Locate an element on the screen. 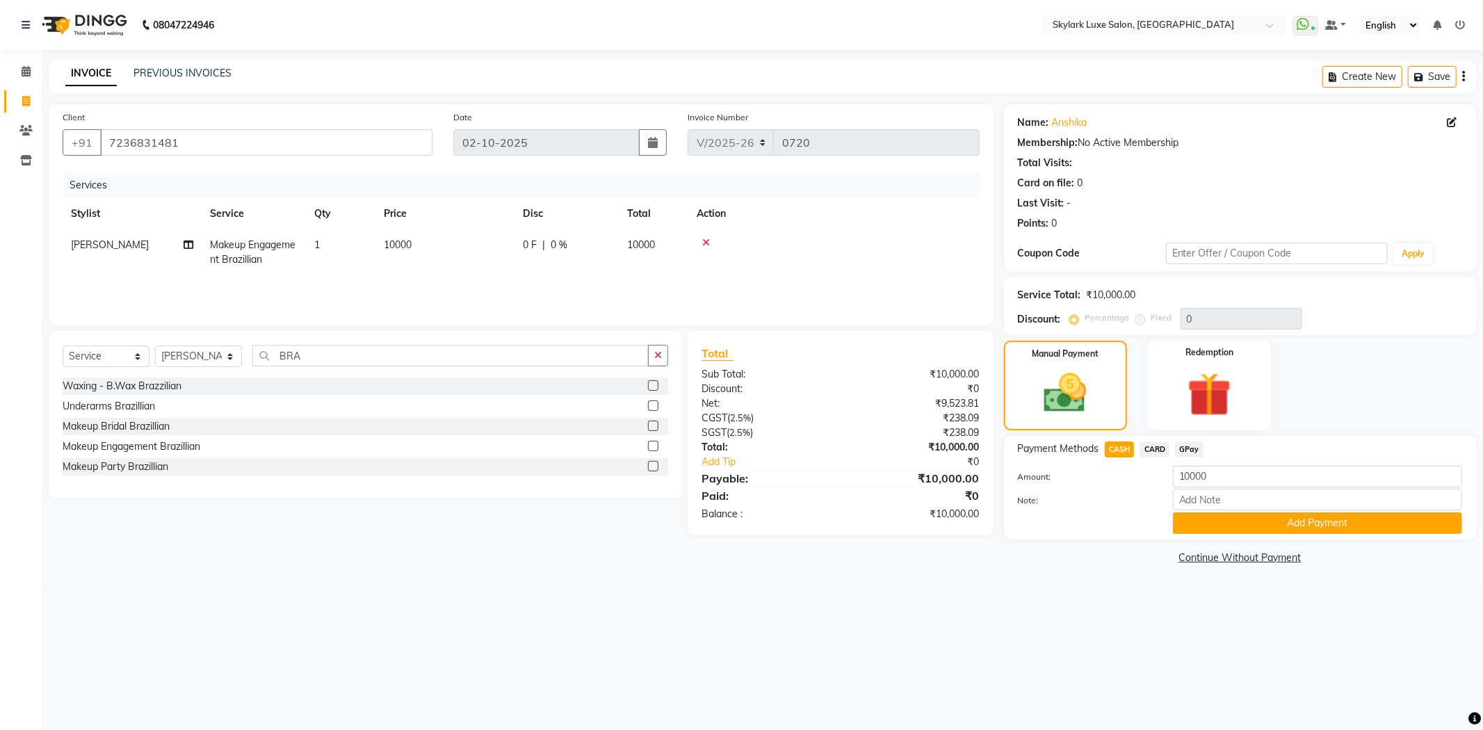  label: Amount: is located at coordinates (1085, 477).